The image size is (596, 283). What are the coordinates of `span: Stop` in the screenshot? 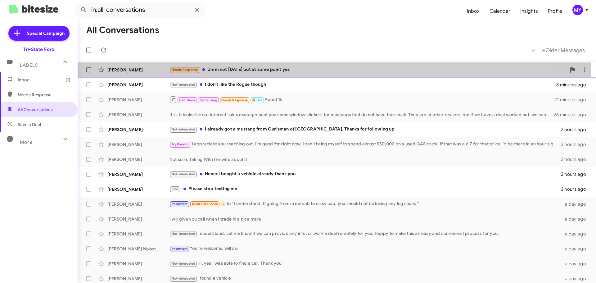 It's located at (175, 189).